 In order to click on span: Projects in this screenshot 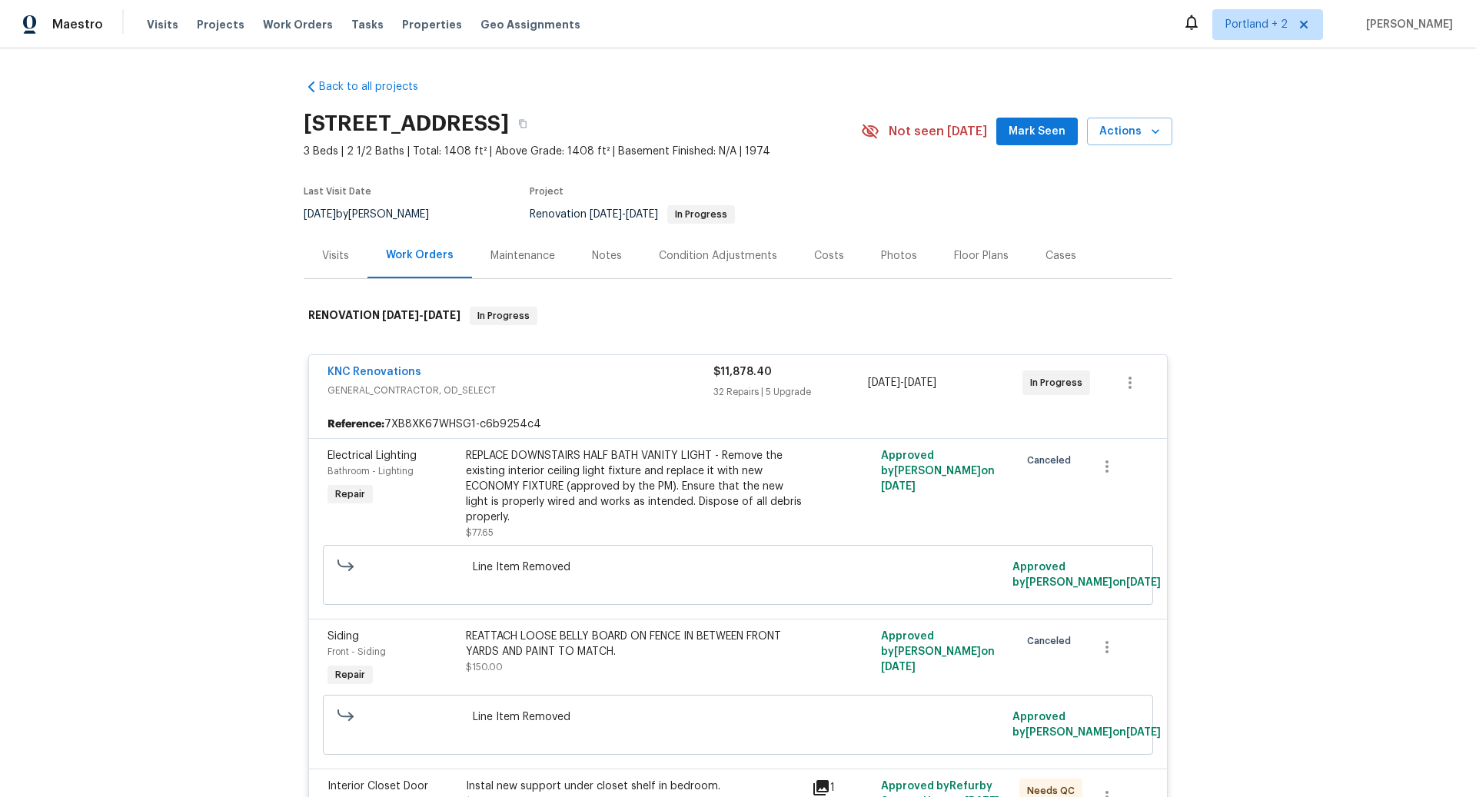, I will do `click(221, 25)`.